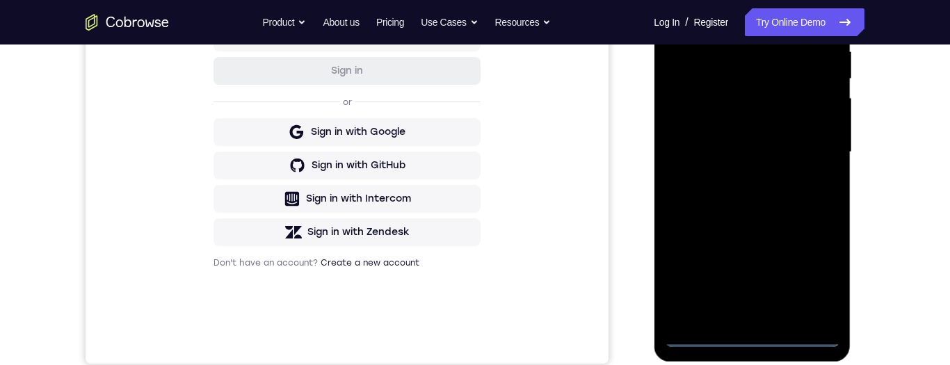 This screenshot has height=365, width=950. What do you see at coordinates (285, 22) in the screenshot?
I see `button: Product` at bounding box center [285, 22].